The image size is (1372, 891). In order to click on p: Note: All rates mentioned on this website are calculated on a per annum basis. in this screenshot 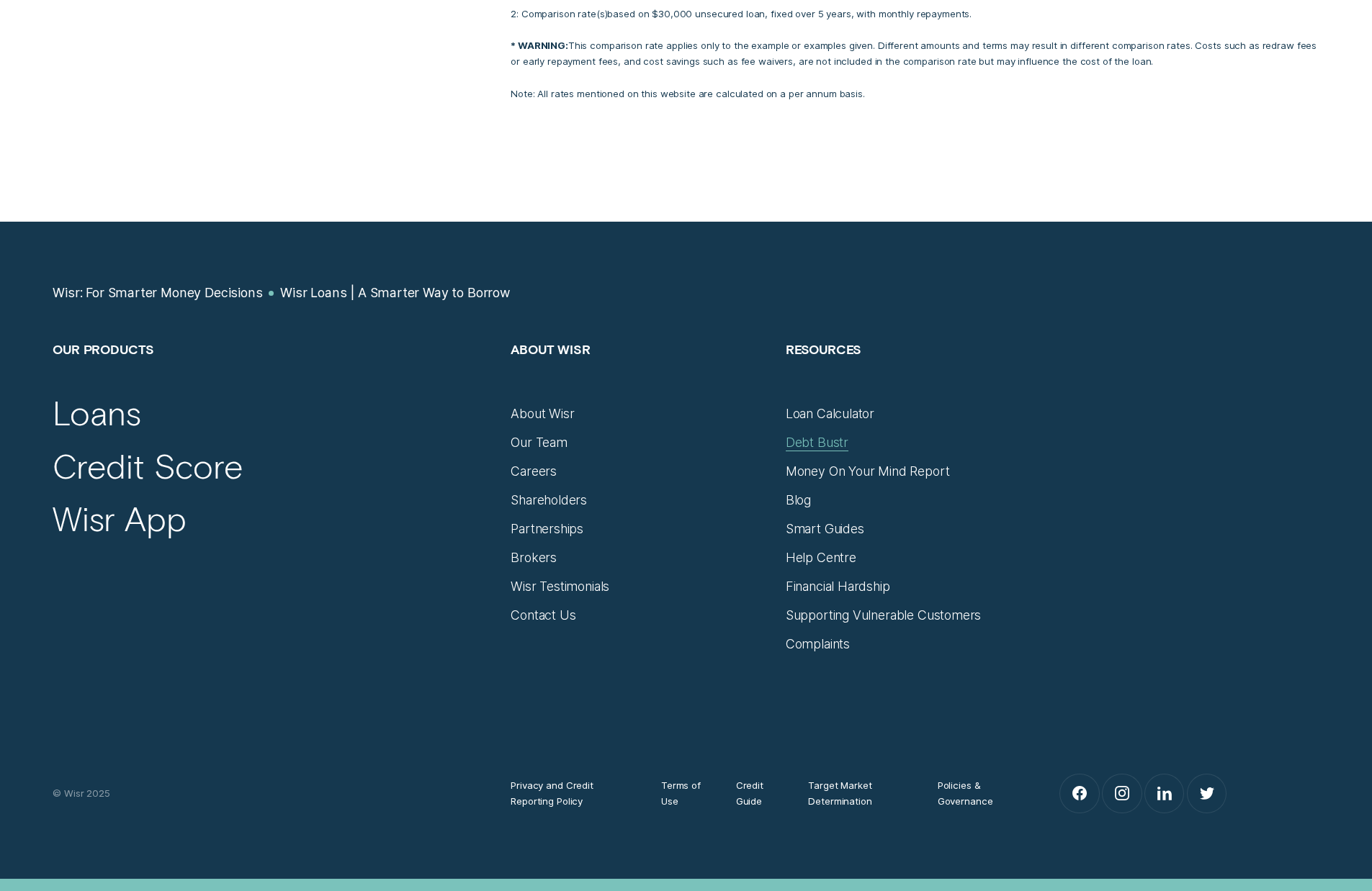, I will do `click(915, 94)`.